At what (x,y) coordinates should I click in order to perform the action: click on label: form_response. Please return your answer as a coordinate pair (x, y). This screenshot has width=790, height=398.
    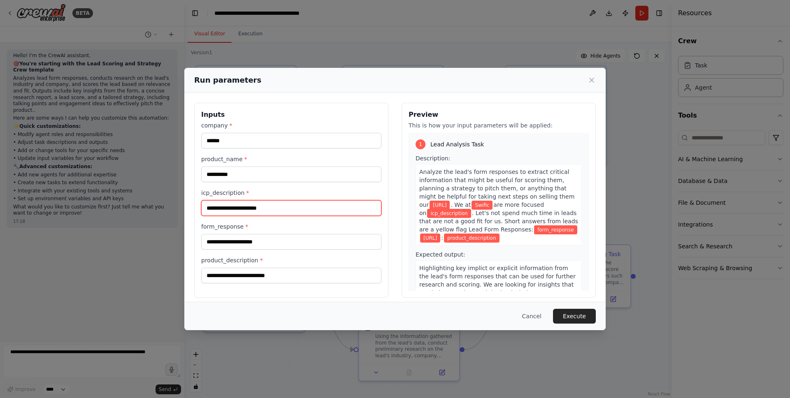
    Looking at the image, I should click on (291, 227).